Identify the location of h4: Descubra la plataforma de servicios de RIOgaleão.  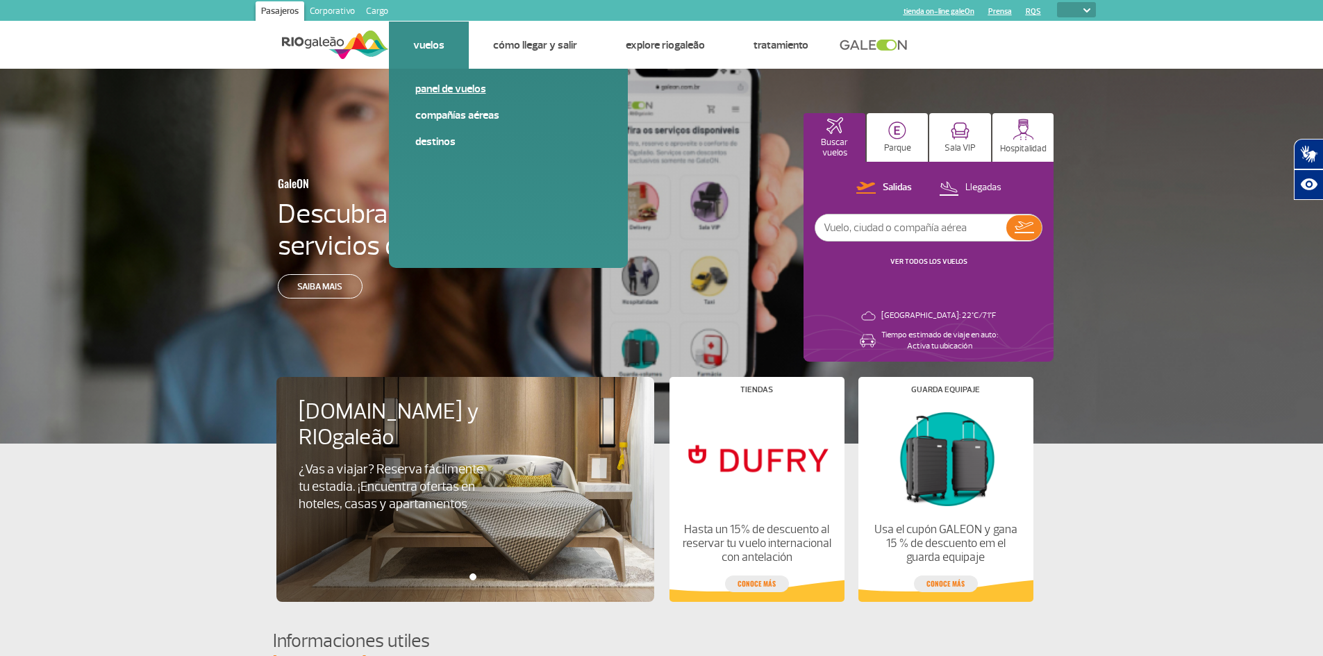
(428, 230).